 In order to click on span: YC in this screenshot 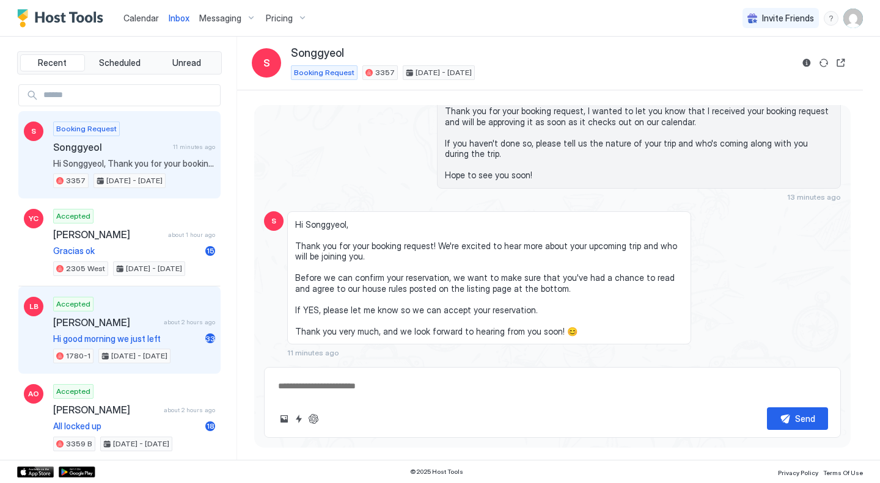, I will do `click(34, 219)`.